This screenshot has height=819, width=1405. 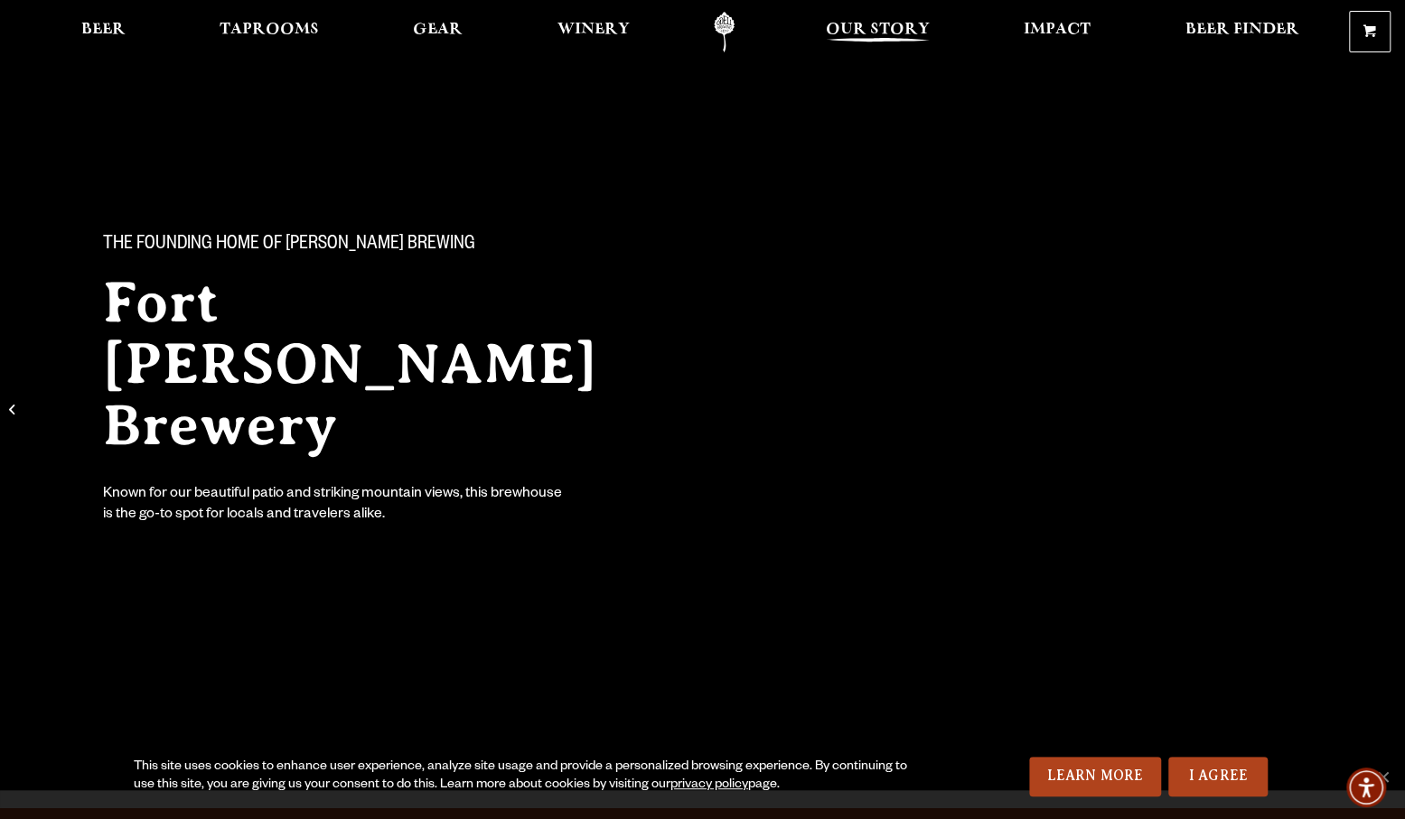 What do you see at coordinates (437, 30) in the screenshot?
I see `span: Gear` at bounding box center [437, 30].